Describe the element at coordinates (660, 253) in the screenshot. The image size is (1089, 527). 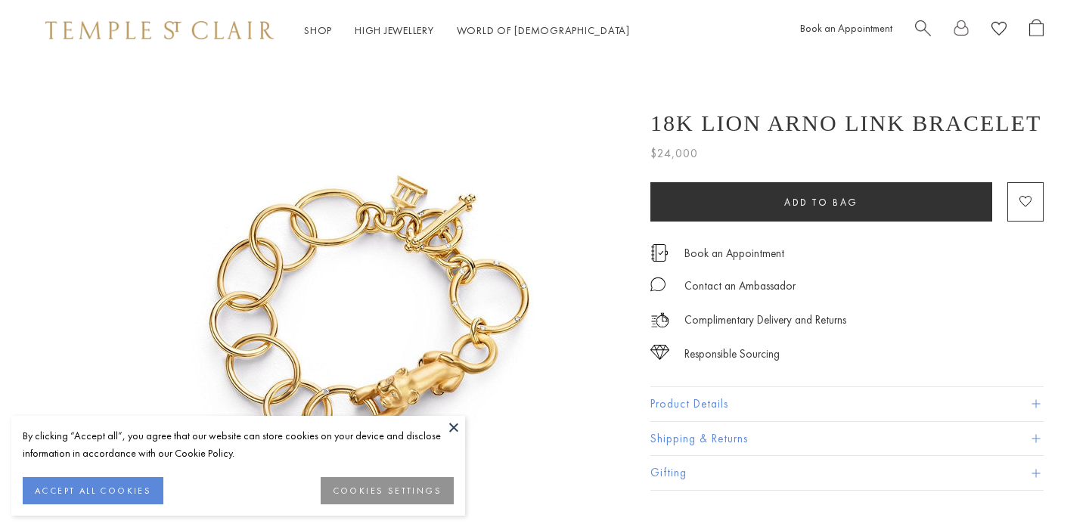
I see `img: icon_appointment.svg` at that location.